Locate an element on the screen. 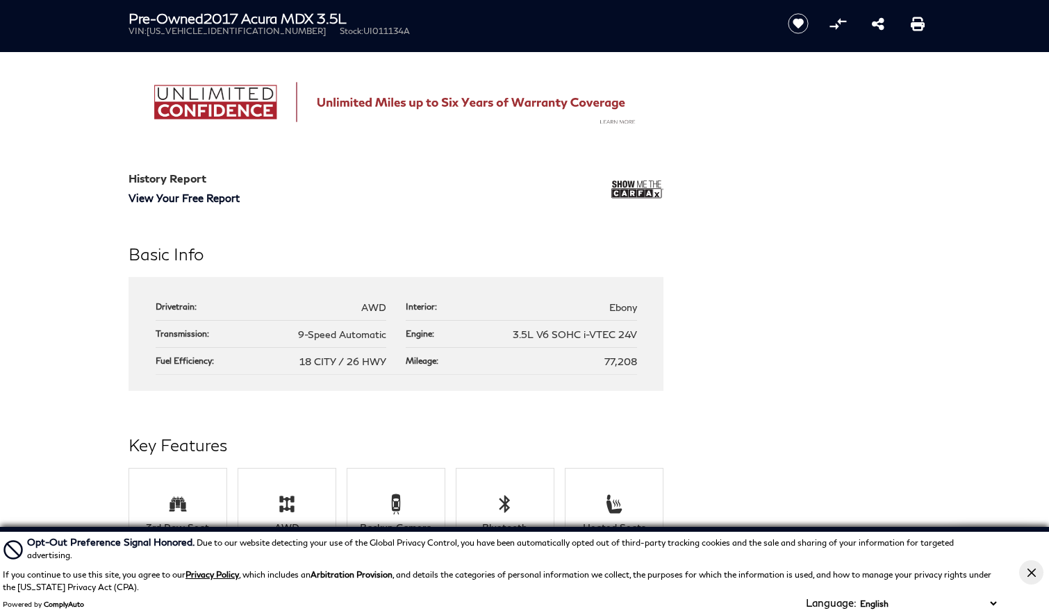  strong: Arbitration Provision is located at coordinates (351, 574).